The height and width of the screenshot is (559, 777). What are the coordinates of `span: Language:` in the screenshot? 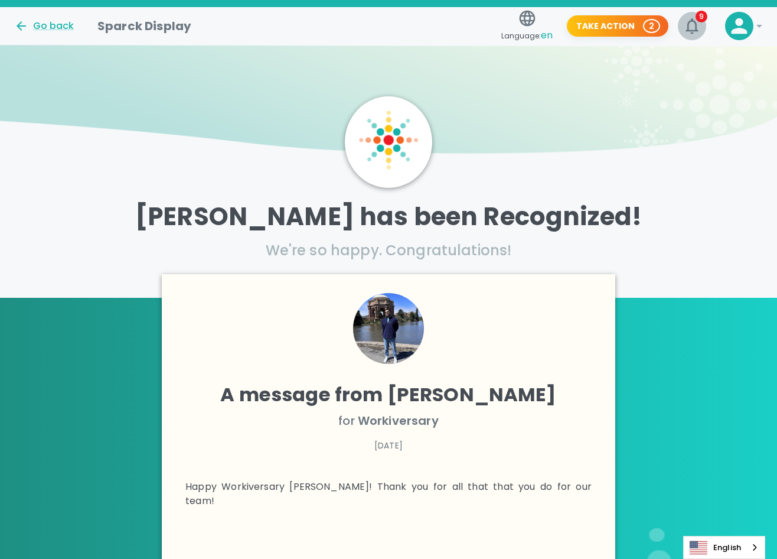 It's located at (527, 35).